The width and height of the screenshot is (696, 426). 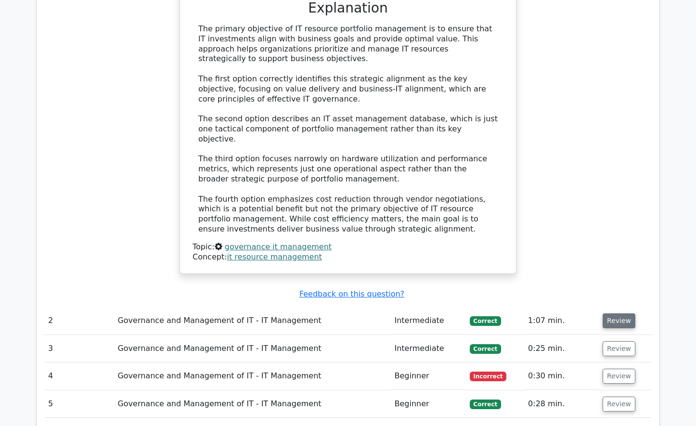 What do you see at coordinates (348, 129) in the screenshot?
I see `div: The primary objective of IT resource portfolio management is to ensure that IT investments align ...` at bounding box center [348, 129].